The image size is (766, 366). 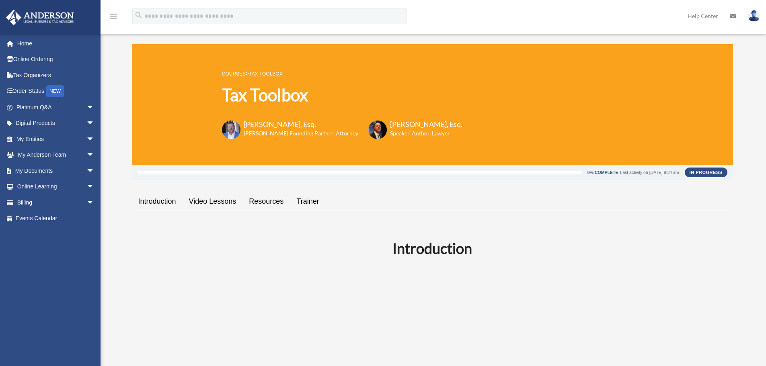 I want to click on img: User Pic, so click(x=754, y=16).